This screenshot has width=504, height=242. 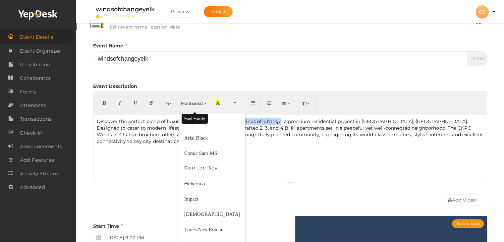 What do you see at coordinates (212, 123) in the screenshot?
I see `a: Arial` at bounding box center [212, 123].